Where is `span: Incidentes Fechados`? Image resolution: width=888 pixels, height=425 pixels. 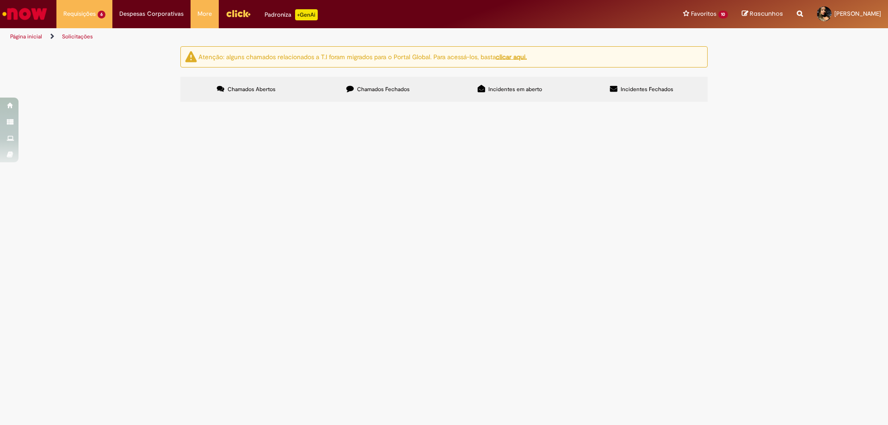 span: Incidentes Fechados is located at coordinates (647, 89).